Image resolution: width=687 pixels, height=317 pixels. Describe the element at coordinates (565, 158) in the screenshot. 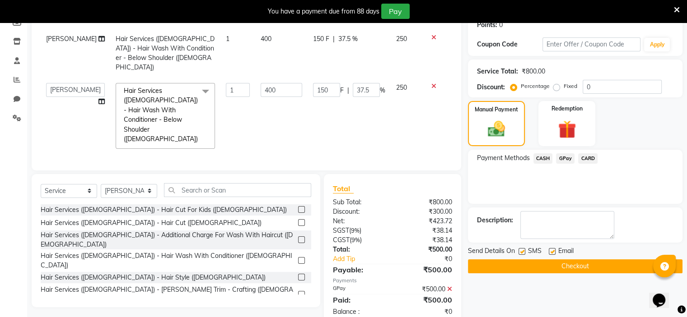

I see `span: GPay` at that location.